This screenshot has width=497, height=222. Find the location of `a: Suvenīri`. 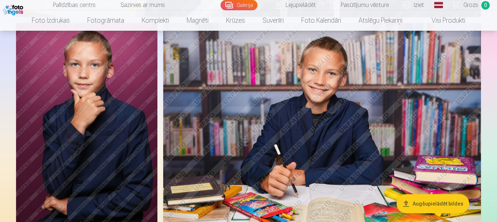

a: Suvenīri is located at coordinates (273, 20).